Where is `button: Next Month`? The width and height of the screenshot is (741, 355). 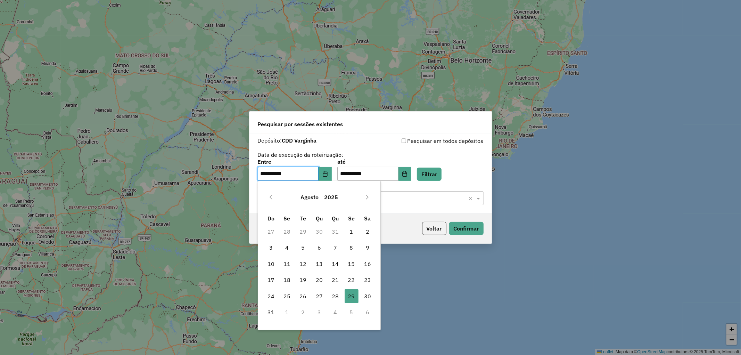
button: Next Month is located at coordinates (367, 197).